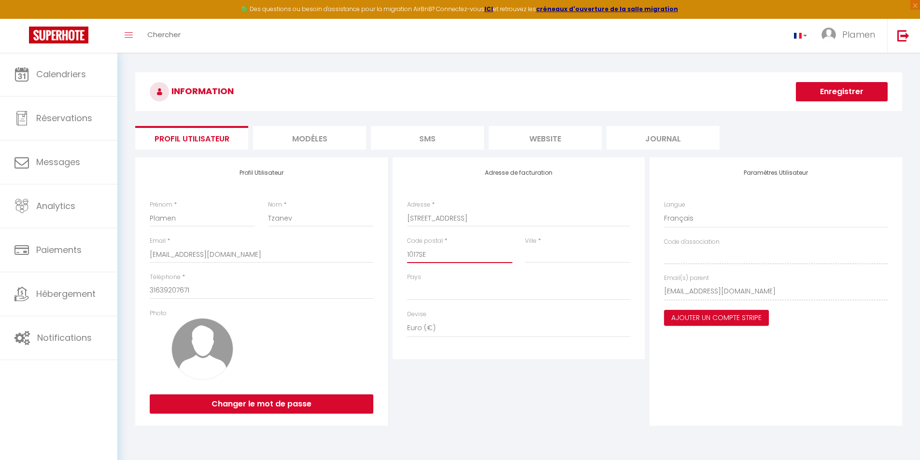 This screenshot has height=460, width=920. Describe the element at coordinates (903, 35) in the screenshot. I see `img: logout` at that location.